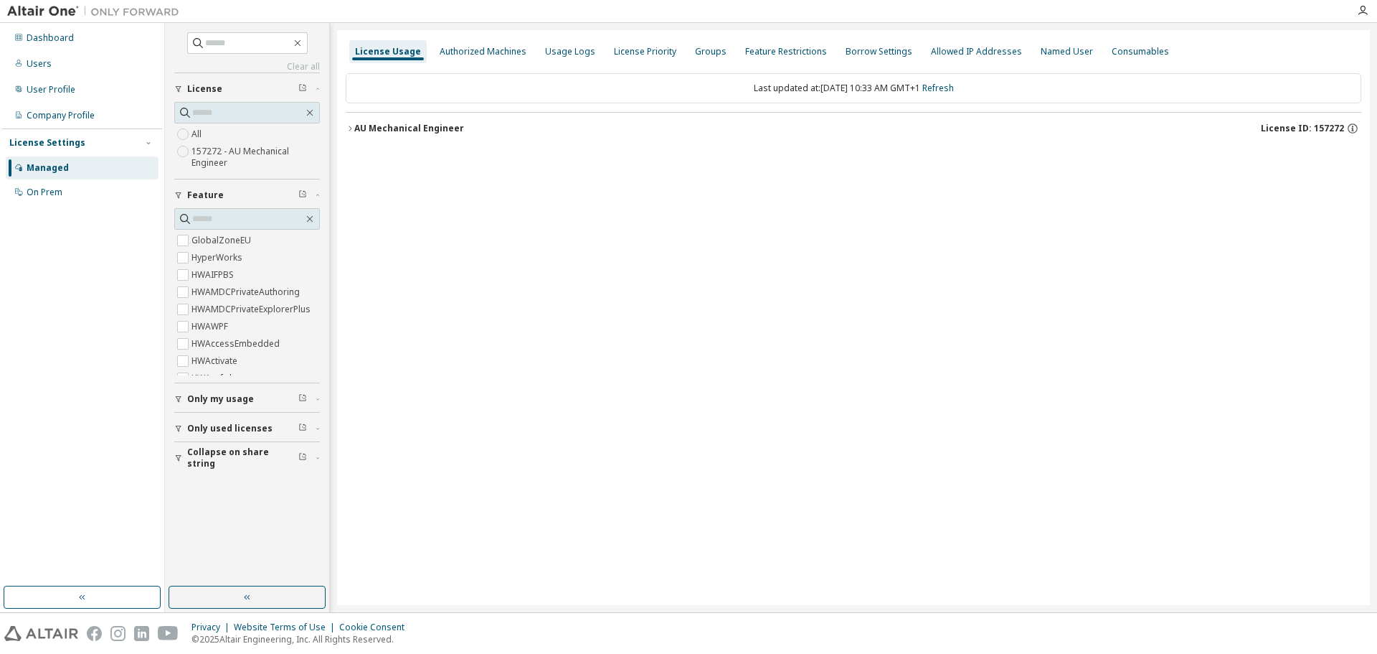  I want to click on label: HWAMDCPrivateAuthoring, so click(247, 292).